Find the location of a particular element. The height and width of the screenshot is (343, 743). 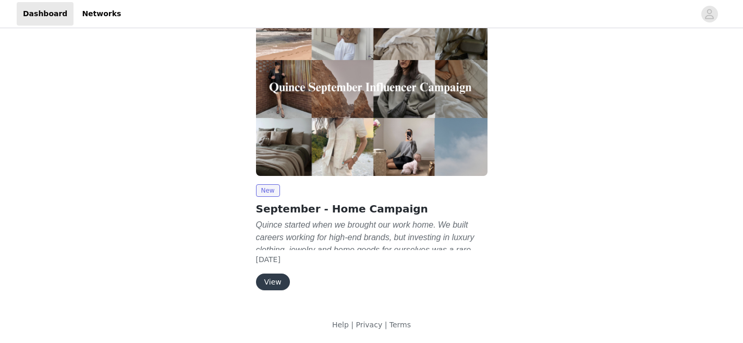

a: Dashboard is located at coordinates (45, 14).